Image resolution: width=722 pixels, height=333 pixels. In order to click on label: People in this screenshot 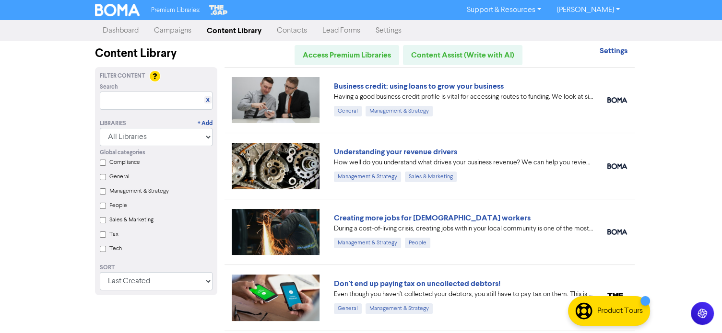, I will do `click(118, 206)`.